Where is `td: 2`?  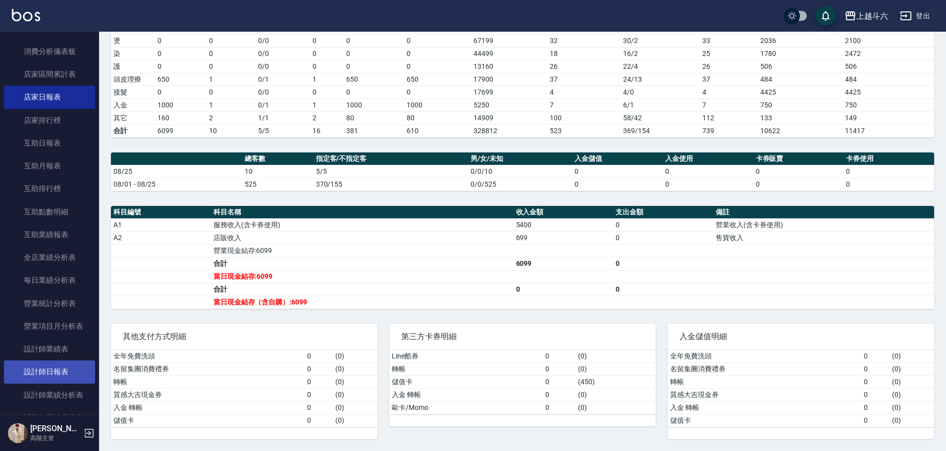 td: 2 is located at coordinates (231, 118).